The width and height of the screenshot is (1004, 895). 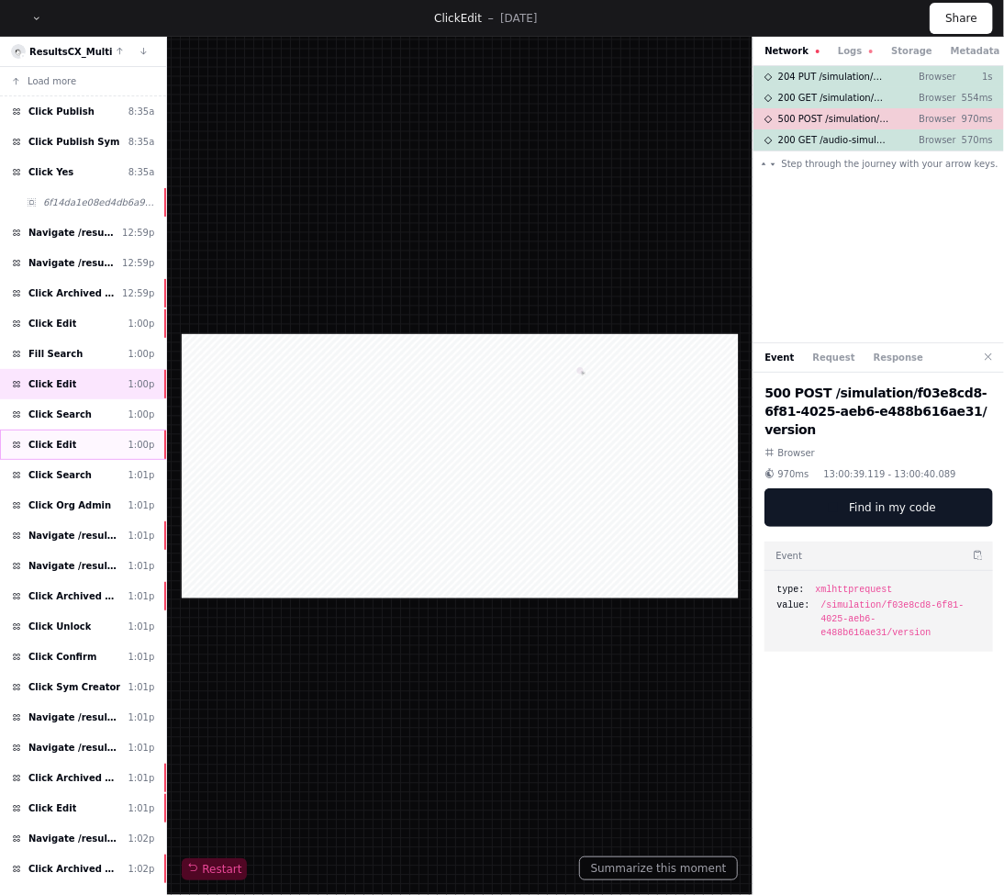 What do you see at coordinates (55, 353) in the screenshot?
I see `span: Fill Search` at bounding box center [55, 353].